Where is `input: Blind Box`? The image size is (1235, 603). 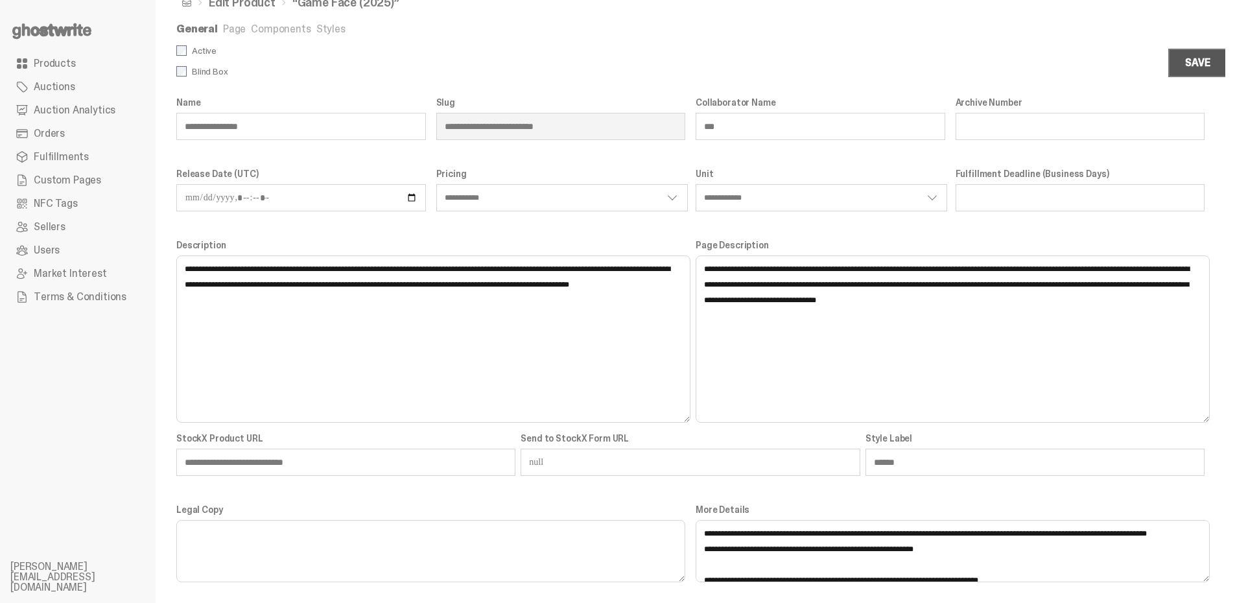 input: Blind Box is located at coordinates (182, 71).